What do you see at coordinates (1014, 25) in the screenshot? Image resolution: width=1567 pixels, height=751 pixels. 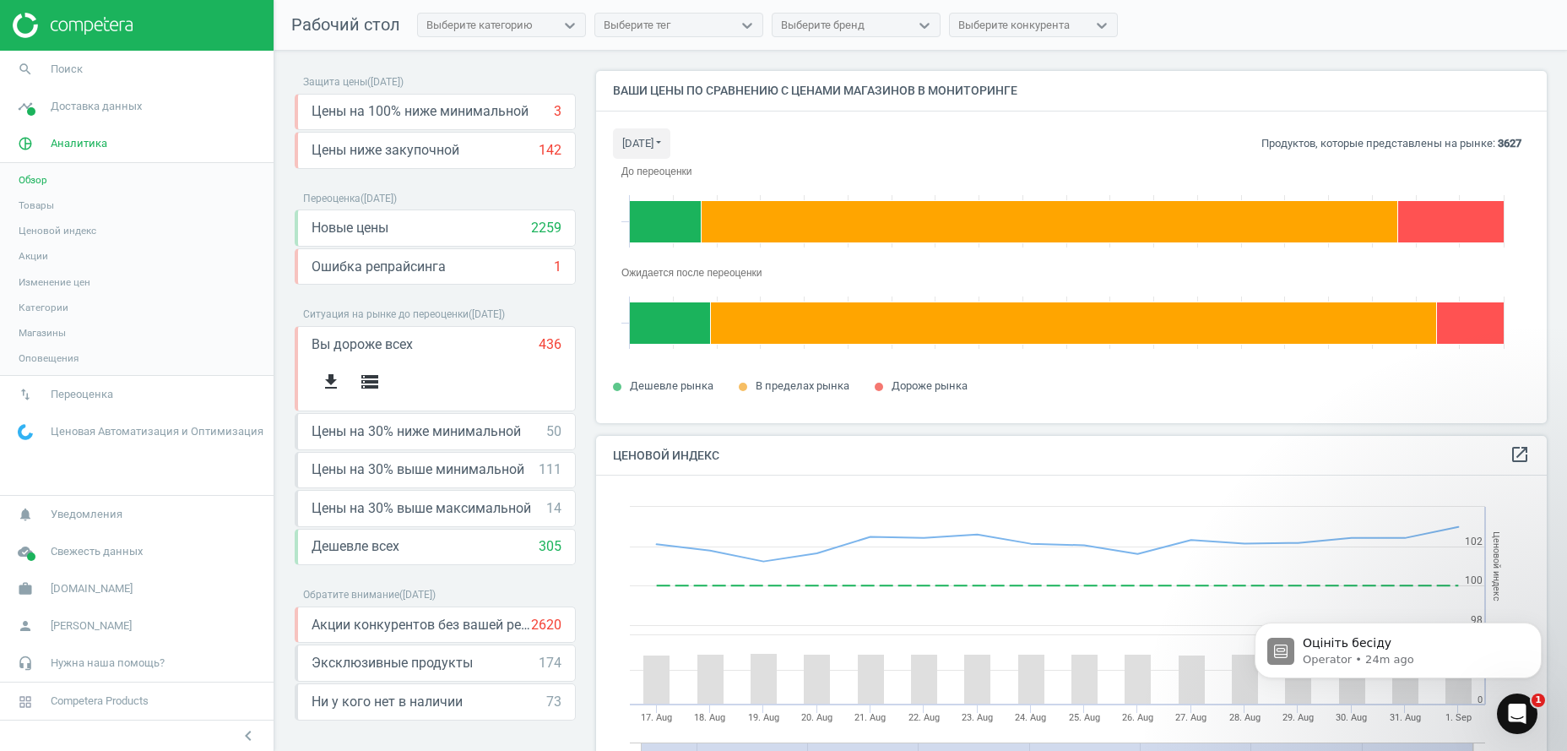 I see `div: Выберите конкурента` at bounding box center [1014, 25].